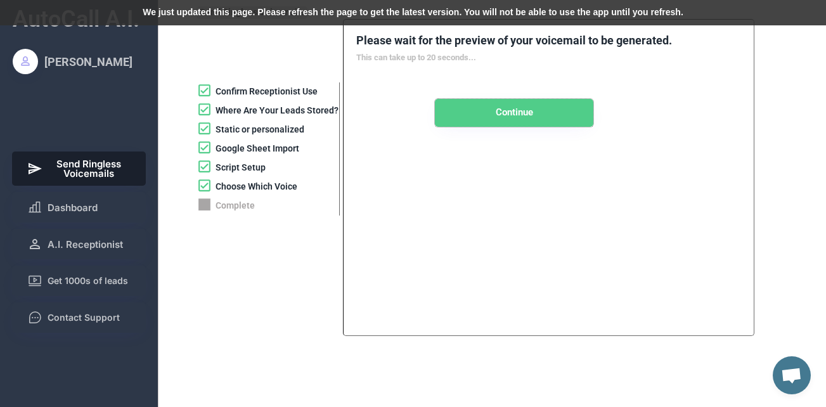 The width and height of the screenshot is (826, 407). What do you see at coordinates (72, 207) in the screenshot?
I see `span: Dashboard` at bounding box center [72, 207].